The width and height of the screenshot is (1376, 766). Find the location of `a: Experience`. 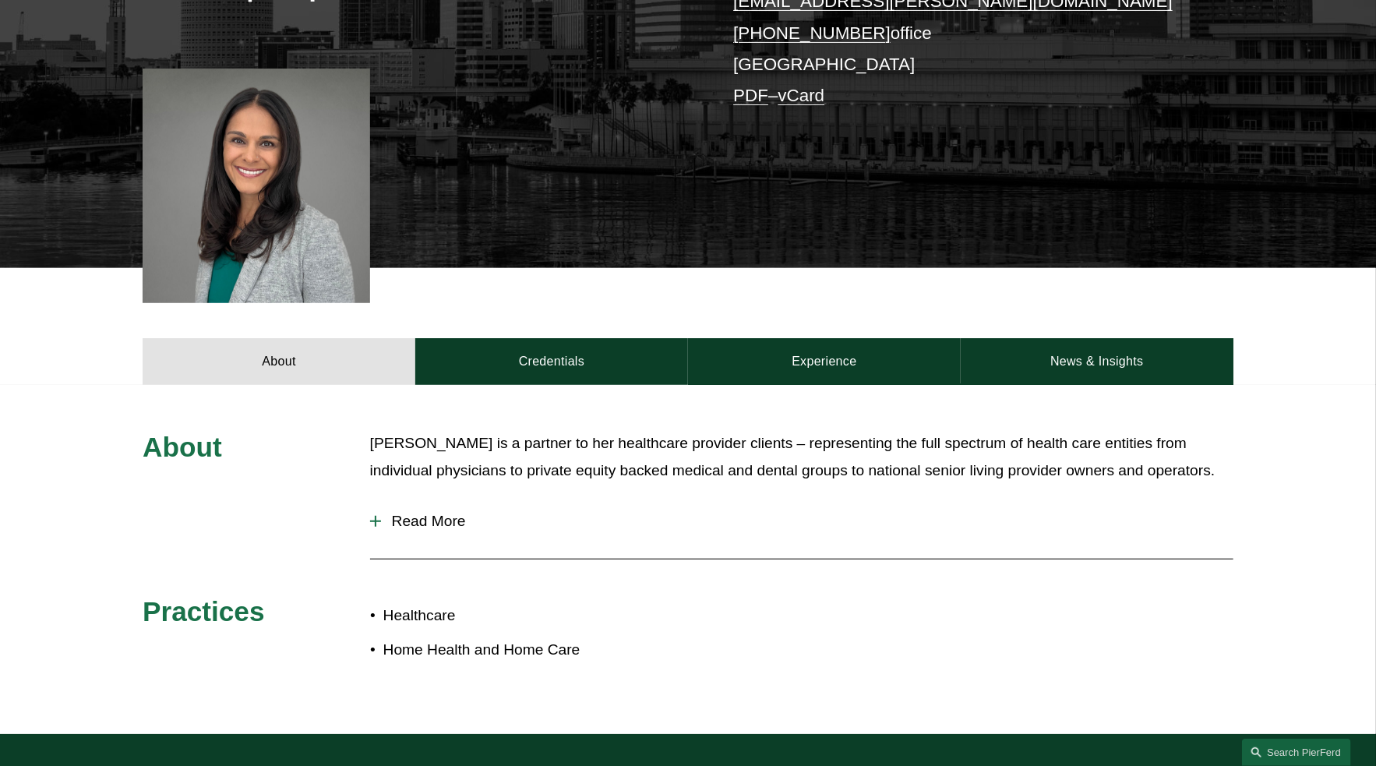

a: Experience is located at coordinates (824, 361).